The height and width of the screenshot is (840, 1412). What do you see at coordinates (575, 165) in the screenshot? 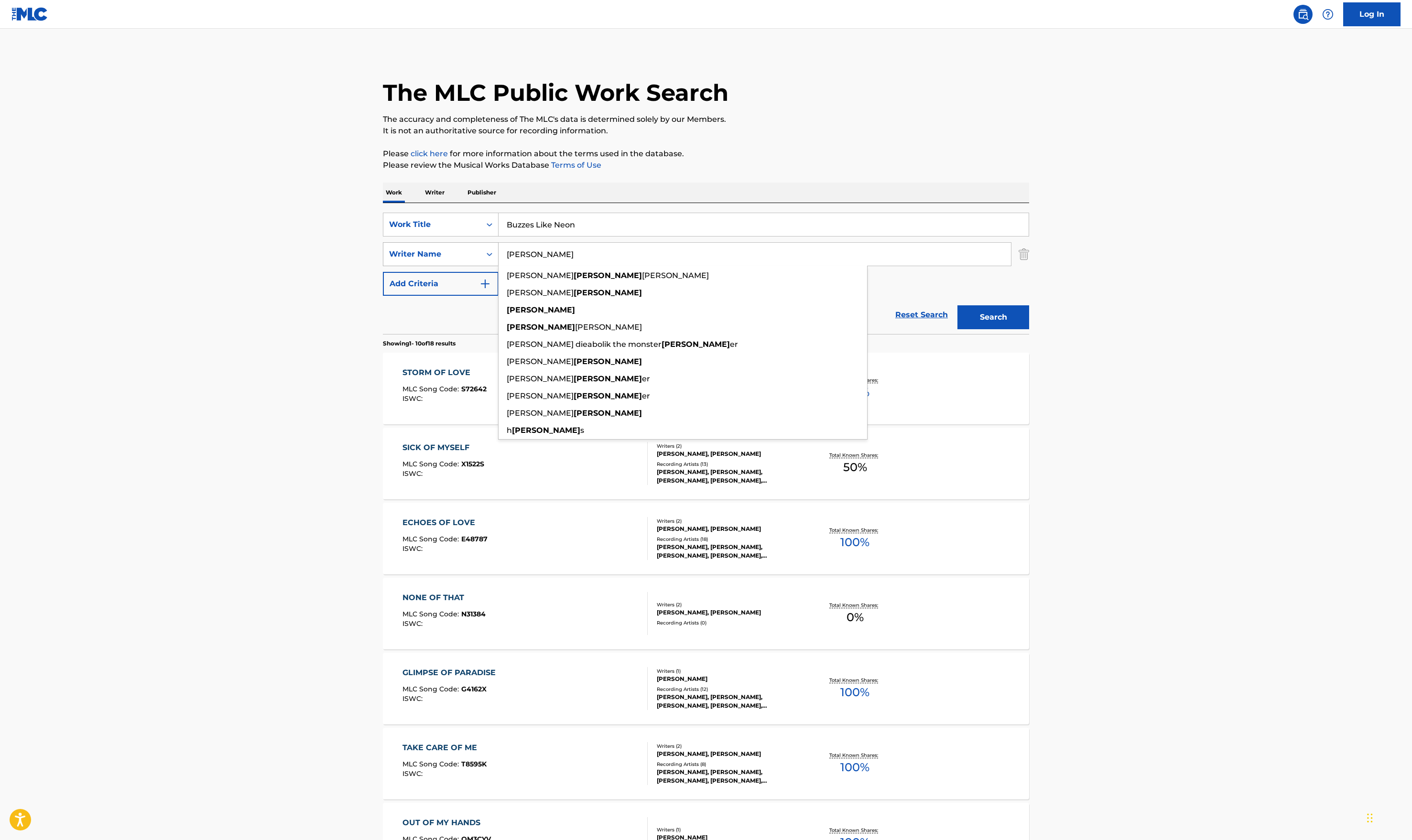
I see `a: Terms of Use` at bounding box center [575, 165].